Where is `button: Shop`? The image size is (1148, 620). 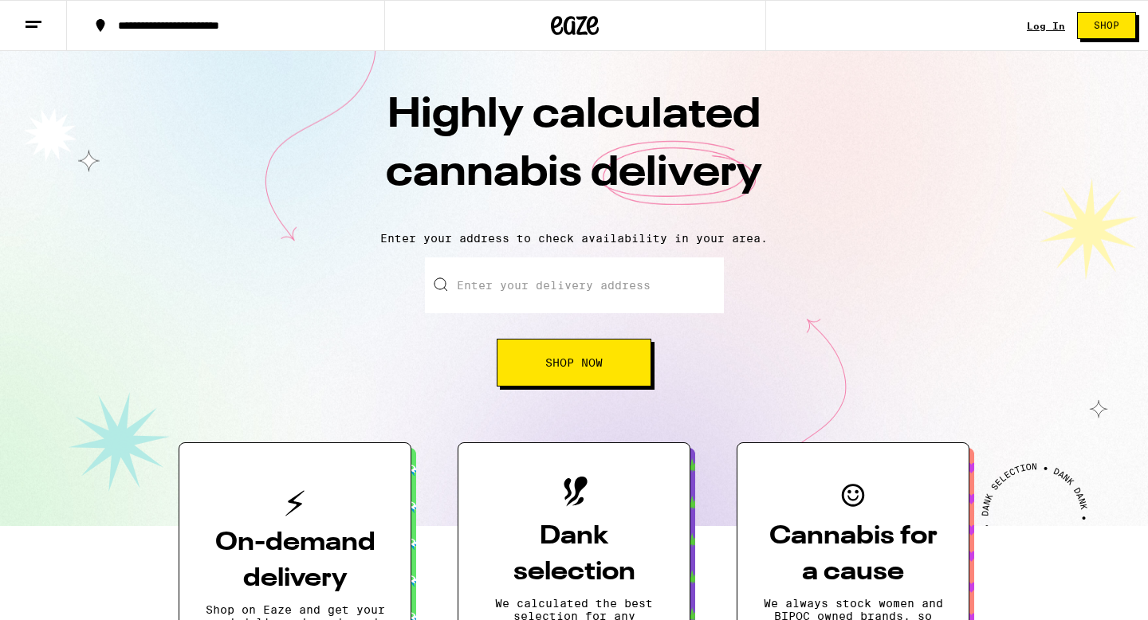
button: Shop is located at coordinates (1106, 26).